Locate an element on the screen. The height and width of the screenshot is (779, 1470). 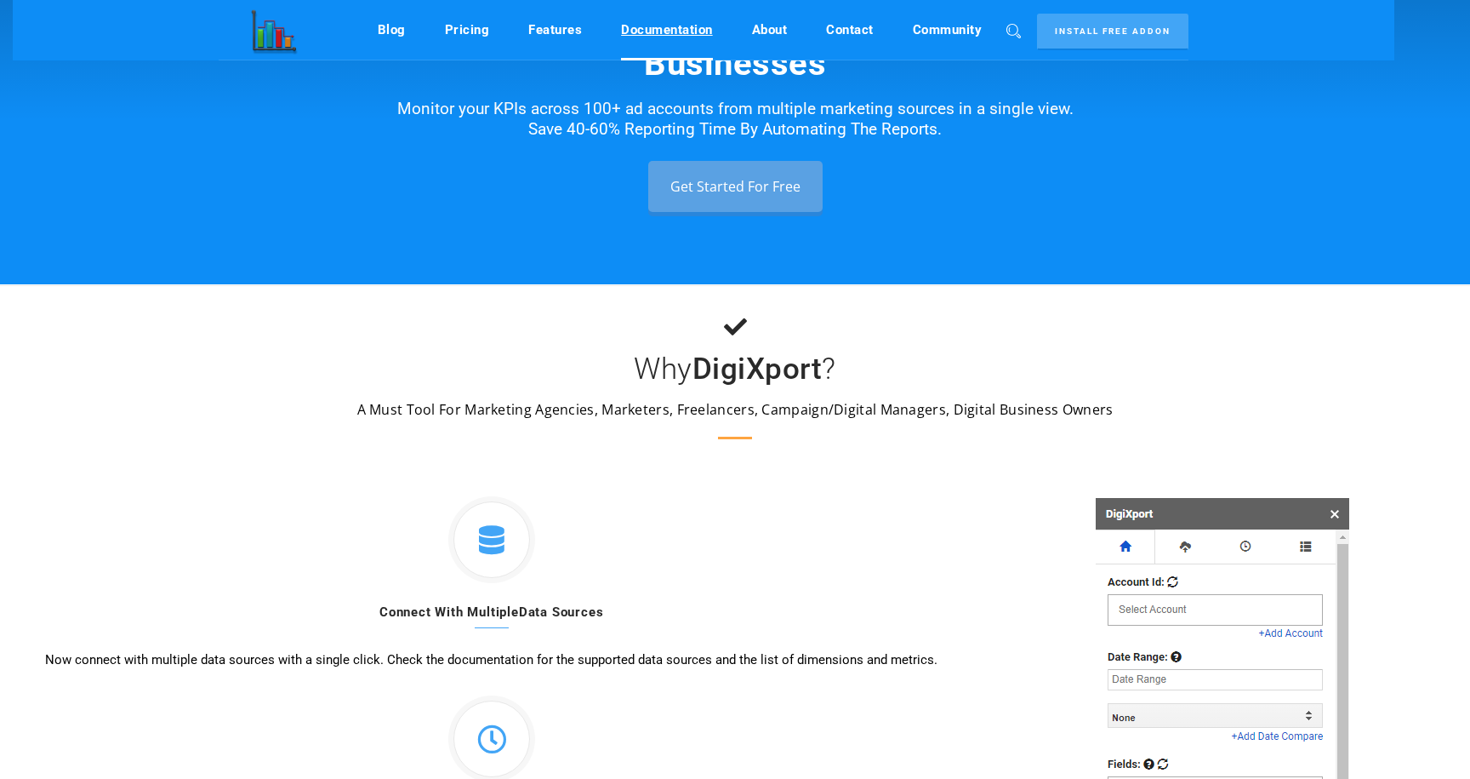
a: About is located at coordinates (770, 30).